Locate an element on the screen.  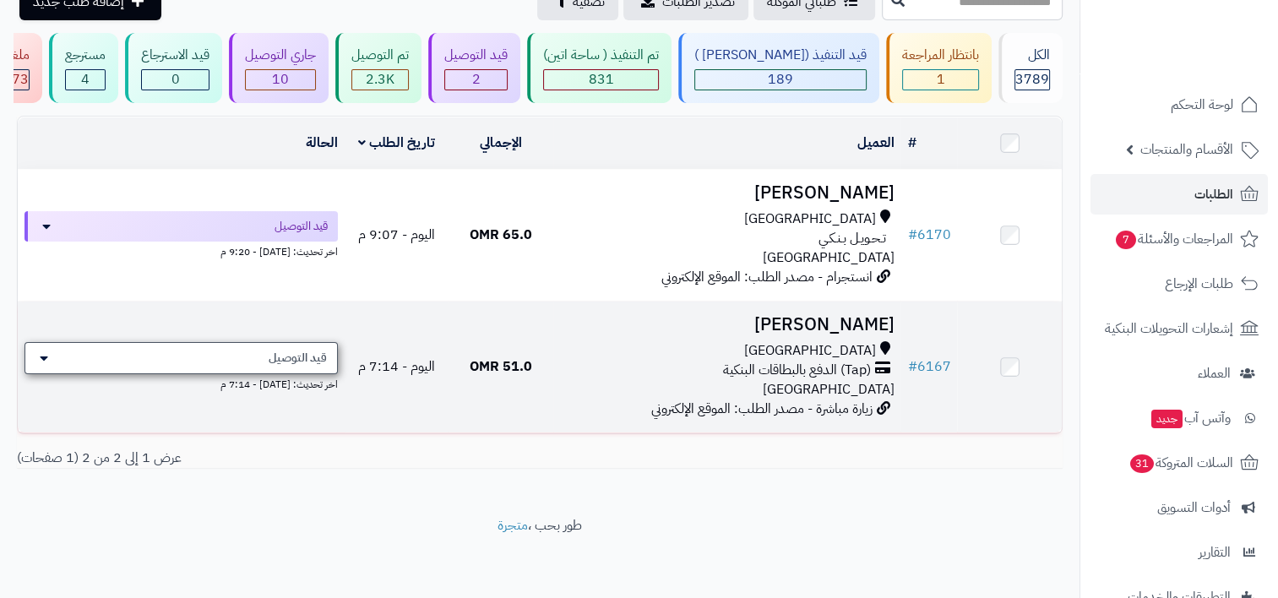
span: 7 is located at coordinates (1126, 240).